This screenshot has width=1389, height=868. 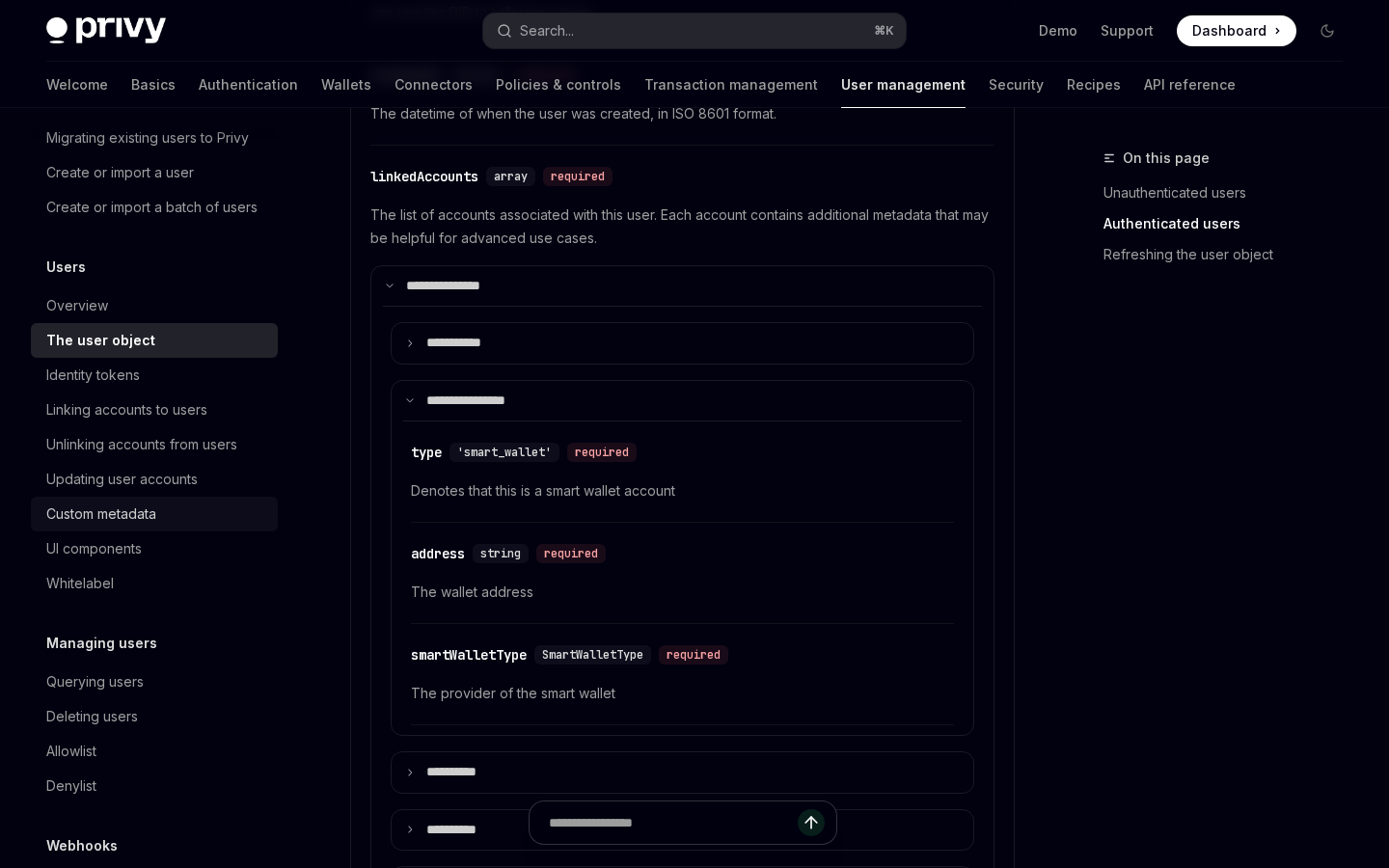 I want to click on a: Identity tokens, so click(x=155, y=375).